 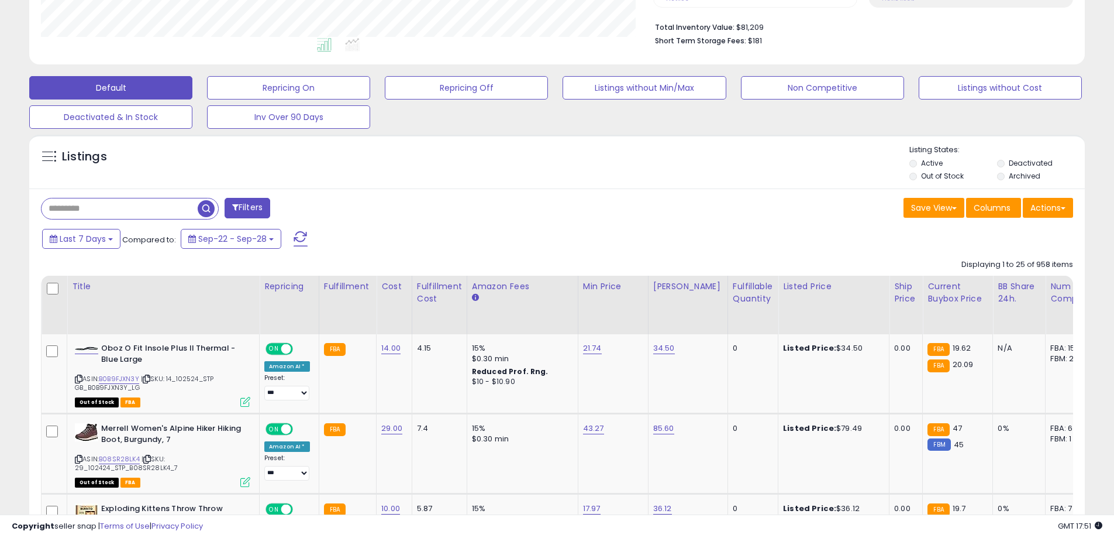 What do you see at coordinates (392, 428) in the screenshot?
I see `a: 29.00` at bounding box center [392, 428].